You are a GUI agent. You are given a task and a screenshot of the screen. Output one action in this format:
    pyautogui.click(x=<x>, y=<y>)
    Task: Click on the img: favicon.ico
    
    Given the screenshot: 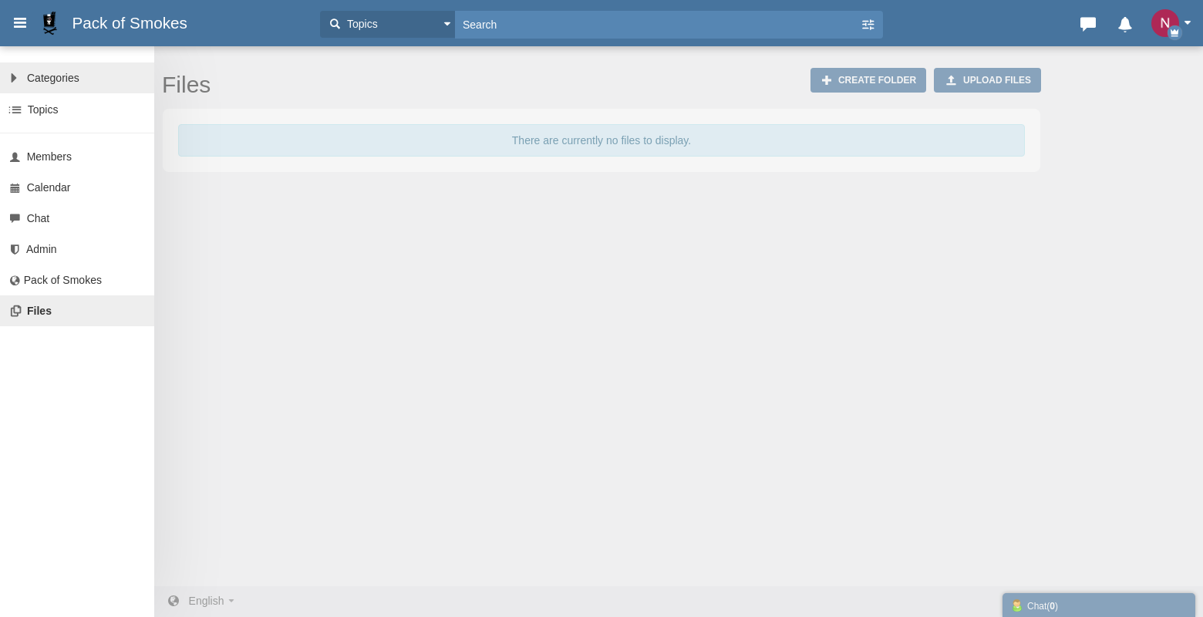 What is the action you would take?
    pyautogui.click(x=54, y=23)
    